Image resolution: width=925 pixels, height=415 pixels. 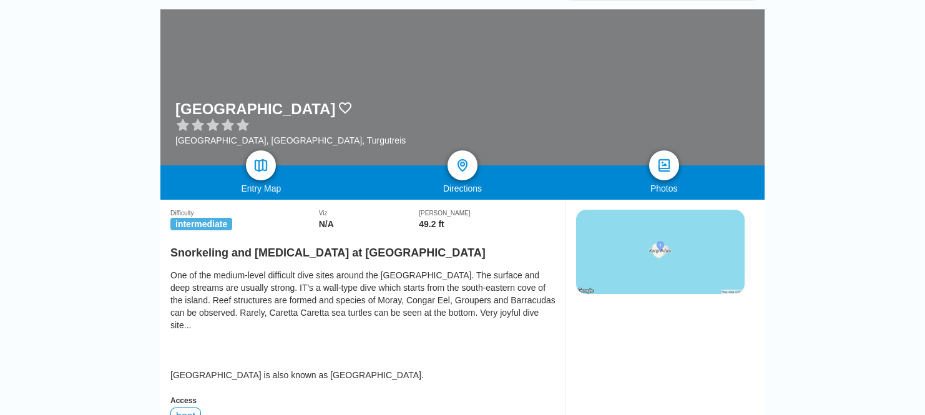 What do you see at coordinates (487, 224) in the screenshot?
I see `div: 49.2 ft` at bounding box center [487, 224].